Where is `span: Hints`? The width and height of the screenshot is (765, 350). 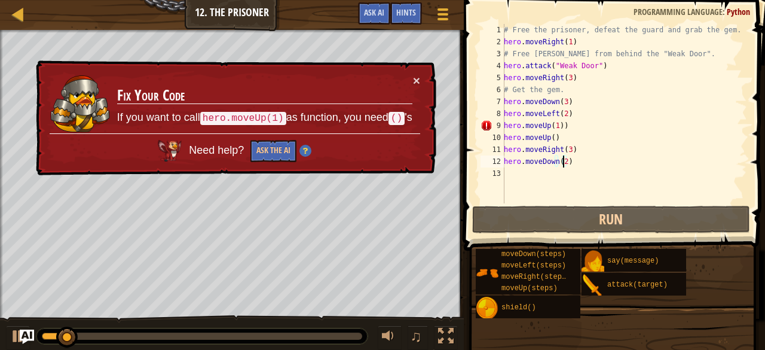
span: Hints is located at coordinates (406, 12).